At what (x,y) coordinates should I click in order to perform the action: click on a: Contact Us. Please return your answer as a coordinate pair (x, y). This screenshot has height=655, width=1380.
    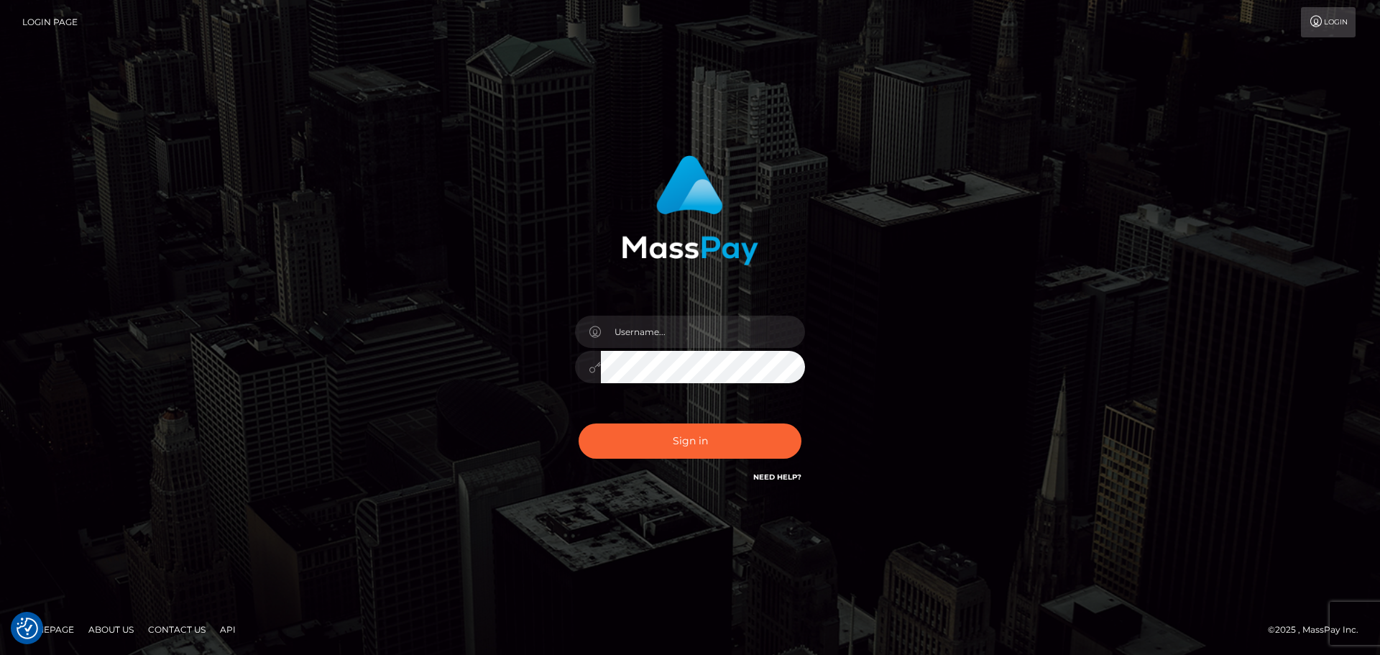
    Looking at the image, I should click on (177, 629).